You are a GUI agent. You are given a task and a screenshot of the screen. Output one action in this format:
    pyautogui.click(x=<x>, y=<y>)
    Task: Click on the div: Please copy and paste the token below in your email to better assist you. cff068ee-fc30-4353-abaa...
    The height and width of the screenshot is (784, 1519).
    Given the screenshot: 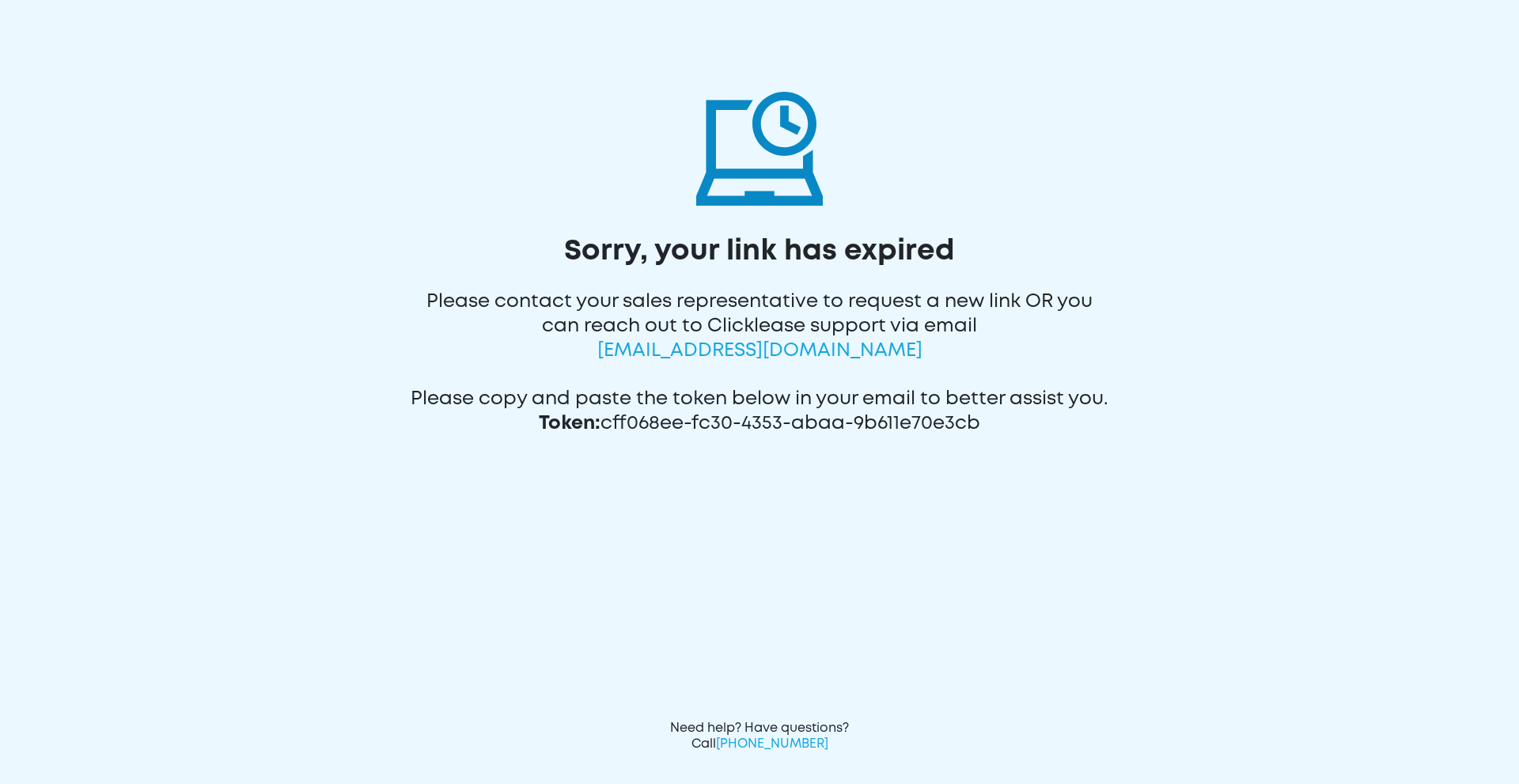 What is the action you would take?
    pyautogui.click(x=760, y=403)
    